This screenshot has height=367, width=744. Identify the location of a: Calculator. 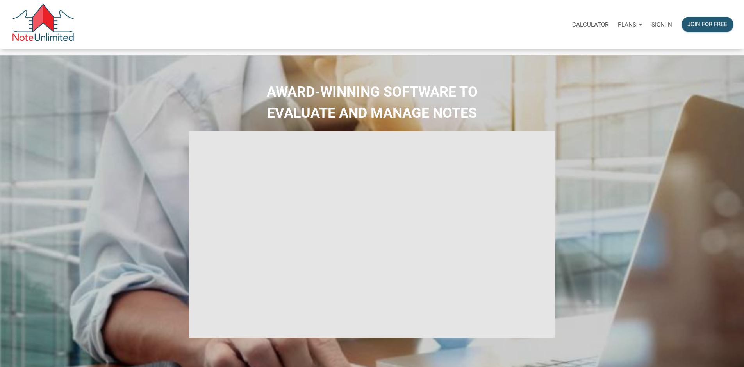
(590, 24).